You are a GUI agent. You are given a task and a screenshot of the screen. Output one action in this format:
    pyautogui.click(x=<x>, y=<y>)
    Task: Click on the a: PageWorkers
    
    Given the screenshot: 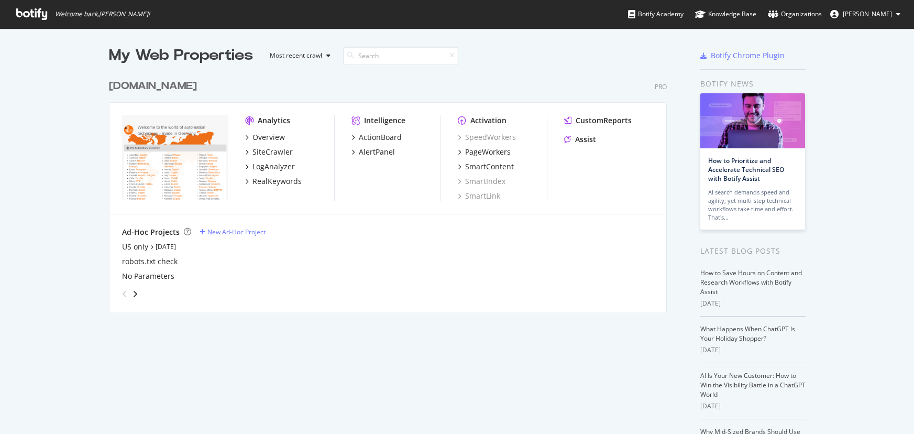 What is the action you would take?
    pyautogui.click(x=484, y=152)
    